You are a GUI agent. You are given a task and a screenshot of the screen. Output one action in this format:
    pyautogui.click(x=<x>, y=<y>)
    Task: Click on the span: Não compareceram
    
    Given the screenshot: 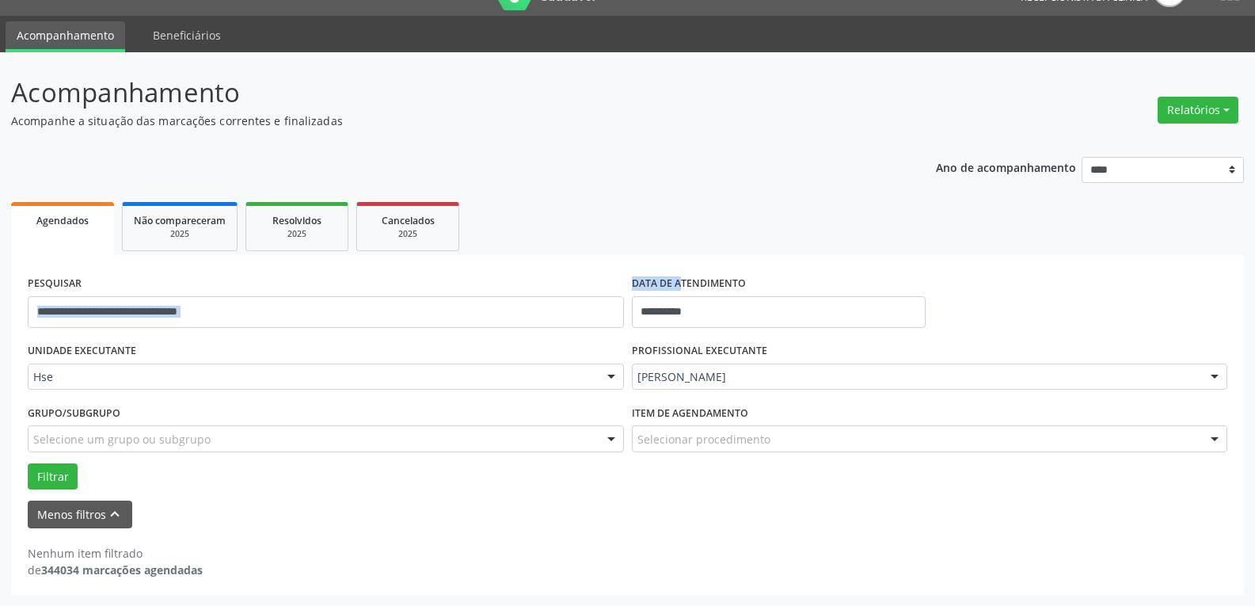 What is the action you would take?
    pyautogui.click(x=180, y=220)
    